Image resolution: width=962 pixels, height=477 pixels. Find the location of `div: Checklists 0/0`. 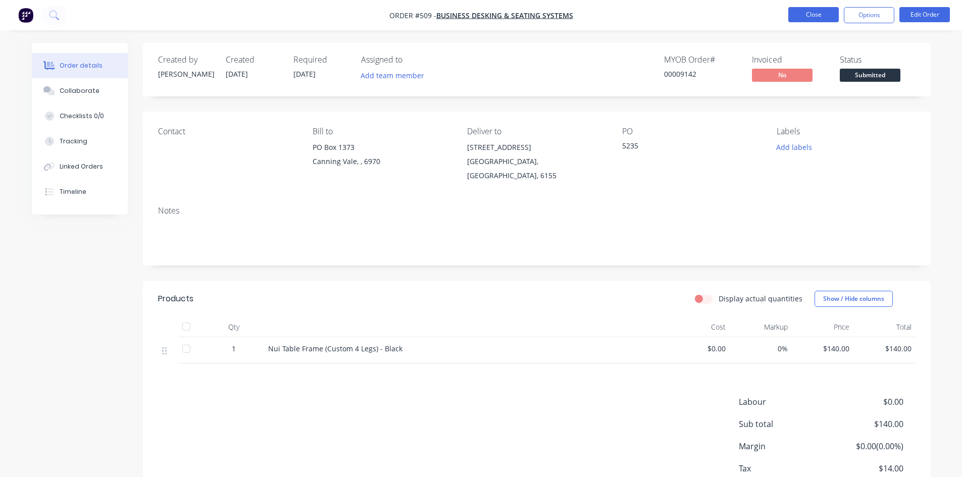

div: Checklists 0/0 is located at coordinates (82, 116).